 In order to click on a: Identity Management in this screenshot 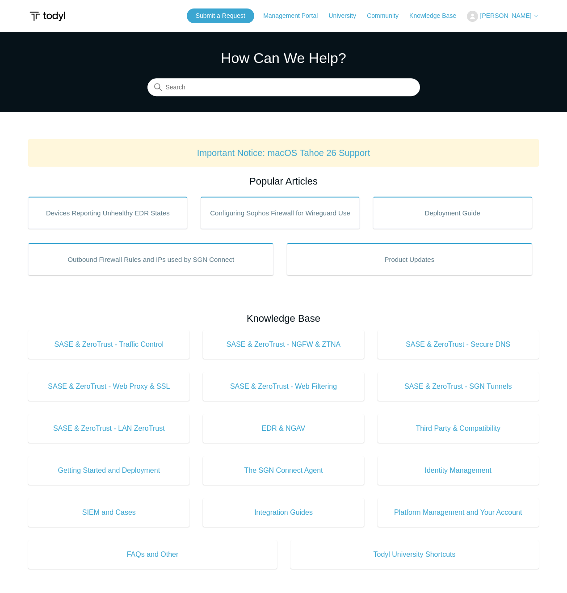, I will do `click(458, 471)`.